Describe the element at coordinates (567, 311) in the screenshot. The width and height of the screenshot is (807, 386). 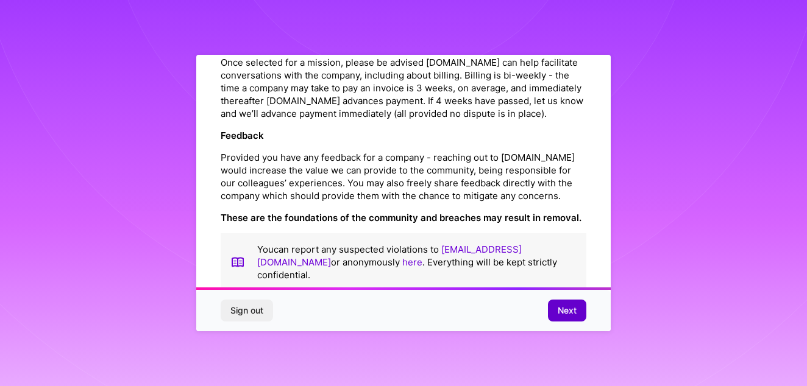
I see `button: Next` at that location.